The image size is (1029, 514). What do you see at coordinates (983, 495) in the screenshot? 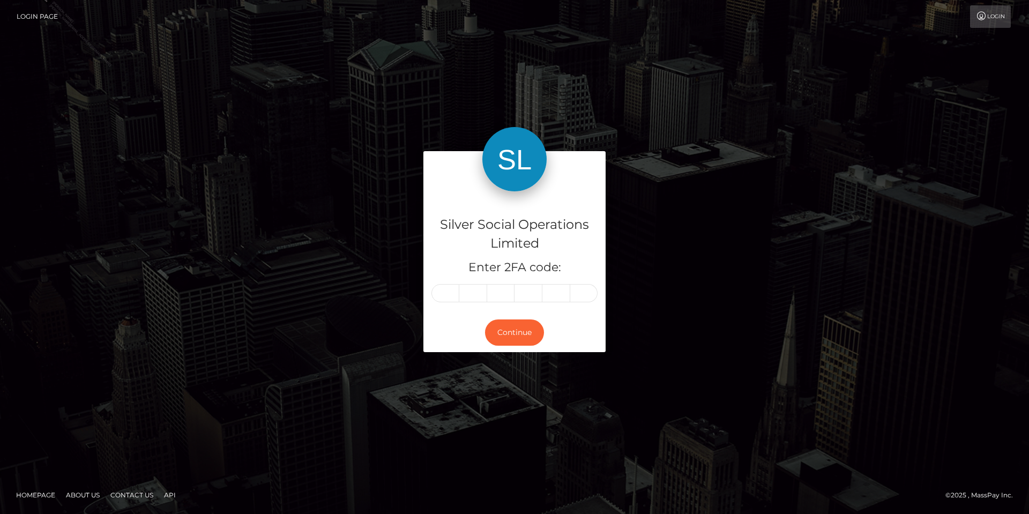
I see `div: © 2025 , MassPay Inc.` at bounding box center [983, 495].